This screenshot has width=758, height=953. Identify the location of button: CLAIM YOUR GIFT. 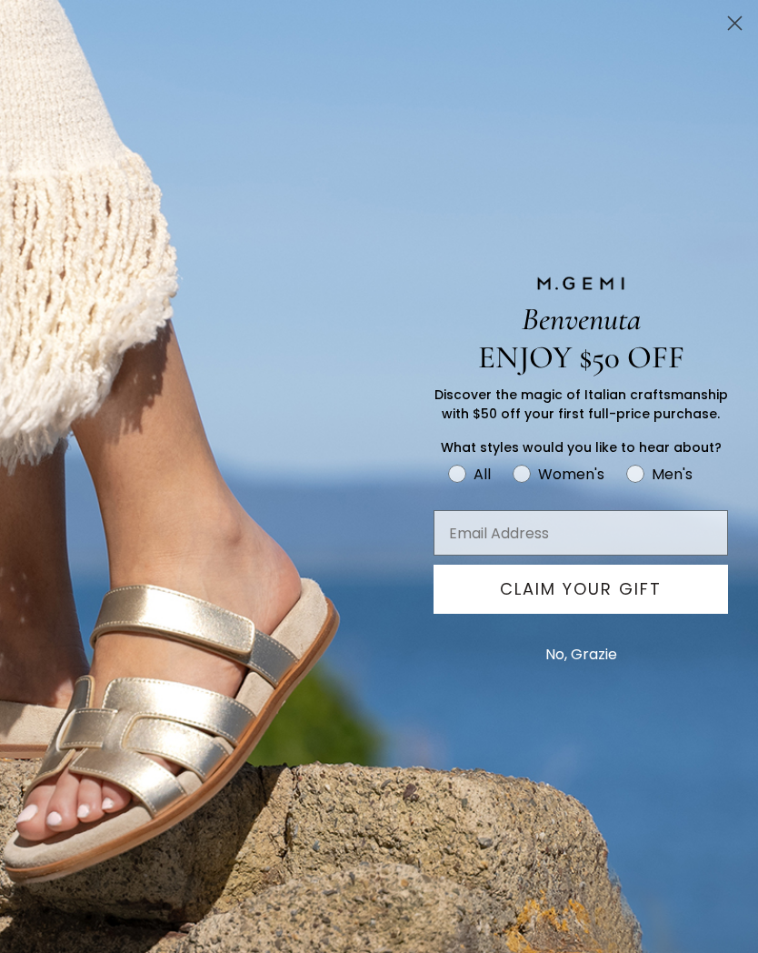
(581, 589).